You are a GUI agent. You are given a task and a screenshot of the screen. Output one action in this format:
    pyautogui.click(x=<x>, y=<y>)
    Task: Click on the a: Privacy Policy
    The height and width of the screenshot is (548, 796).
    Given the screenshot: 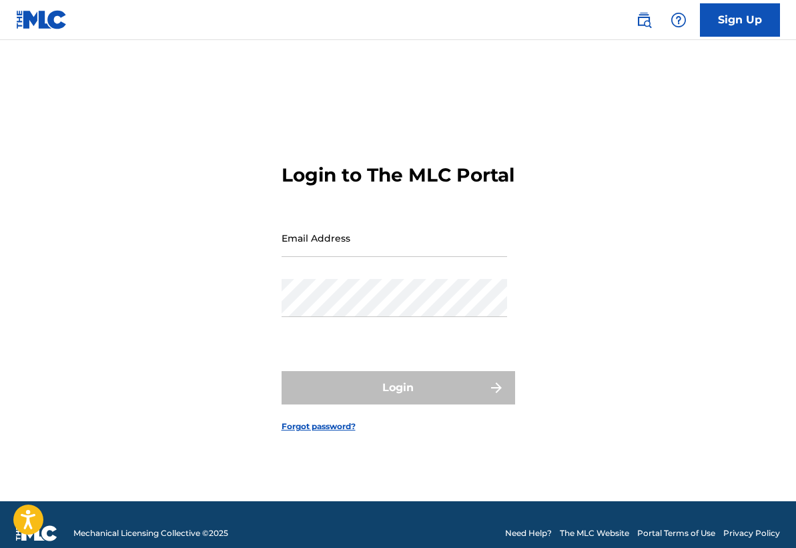 What is the action you would take?
    pyautogui.click(x=752, y=533)
    